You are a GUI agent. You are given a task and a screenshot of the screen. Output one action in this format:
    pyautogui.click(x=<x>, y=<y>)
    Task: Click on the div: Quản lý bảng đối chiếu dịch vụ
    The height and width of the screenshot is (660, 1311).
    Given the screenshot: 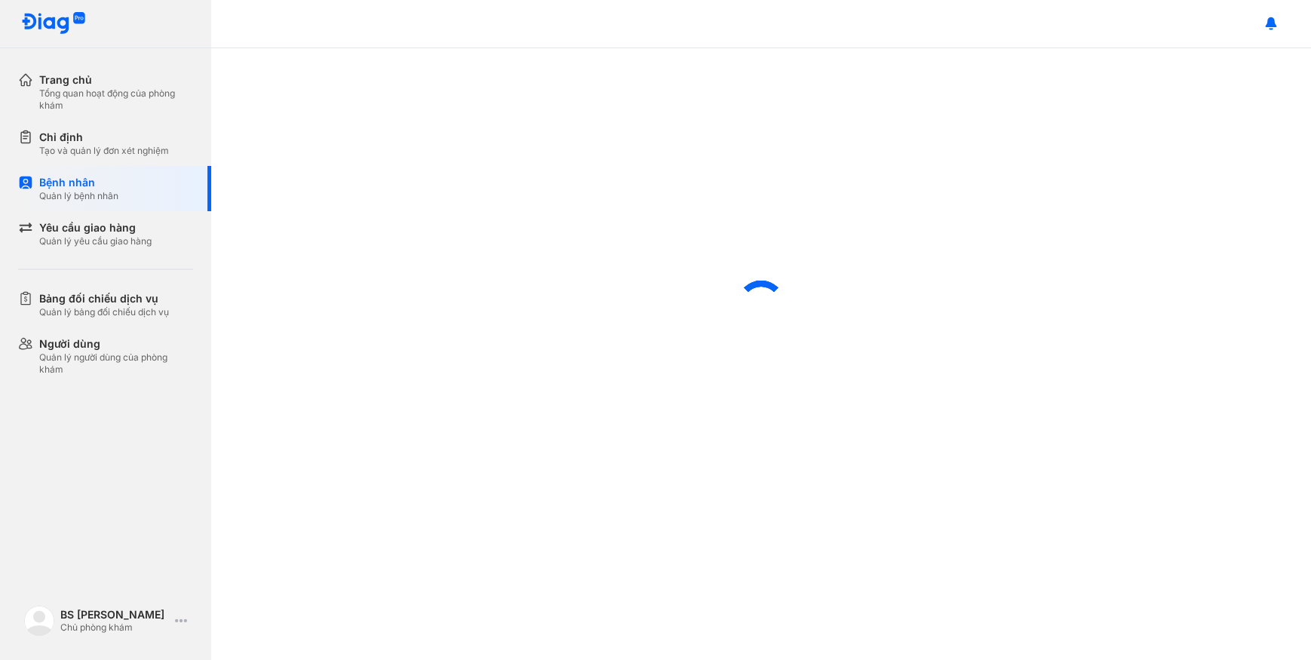 What is the action you would take?
    pyautogui.click(x=104, y=312)
    